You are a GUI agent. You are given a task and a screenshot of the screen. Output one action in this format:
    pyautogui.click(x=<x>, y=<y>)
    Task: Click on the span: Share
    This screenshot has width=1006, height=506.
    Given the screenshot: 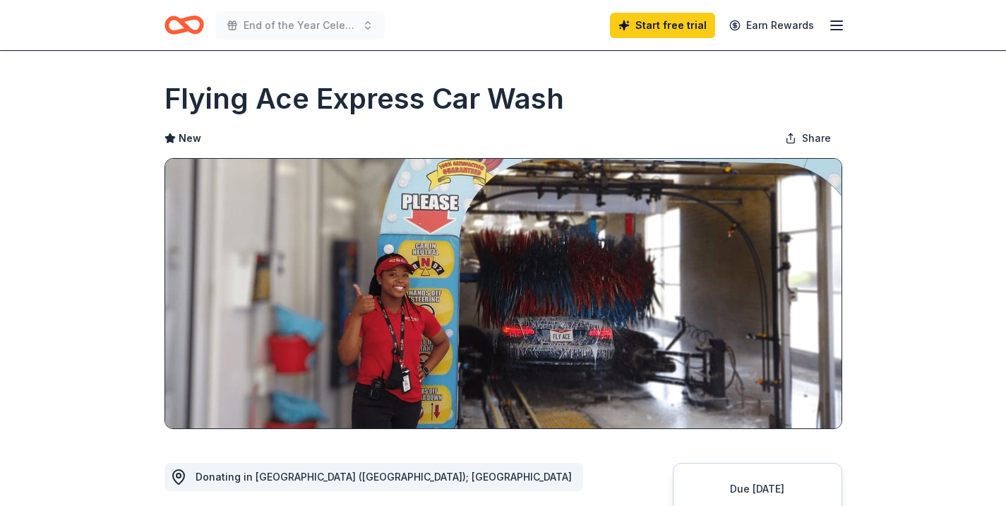 What is the action you would take?
    pyautogui.click(x=816, y=138)
    